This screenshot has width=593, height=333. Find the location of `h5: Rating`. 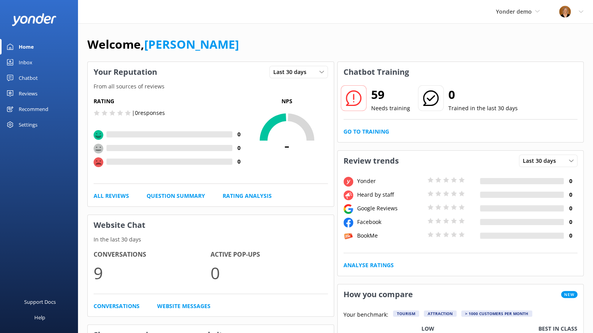

h5: Rating is located at coordinates (170, 101).